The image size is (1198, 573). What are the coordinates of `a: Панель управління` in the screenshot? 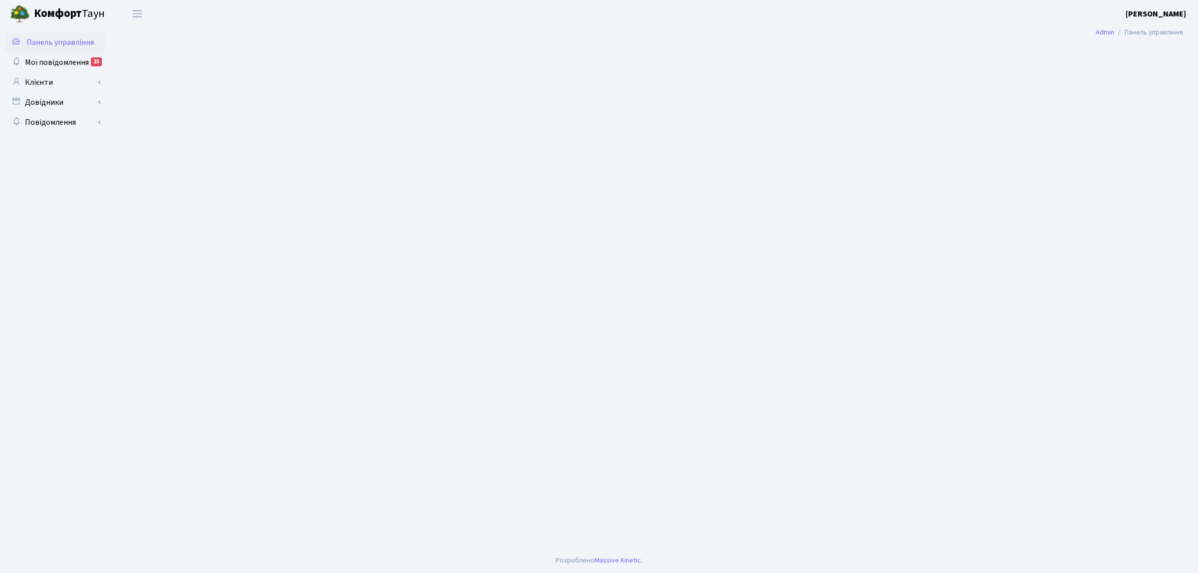 It's located at (55, 42).